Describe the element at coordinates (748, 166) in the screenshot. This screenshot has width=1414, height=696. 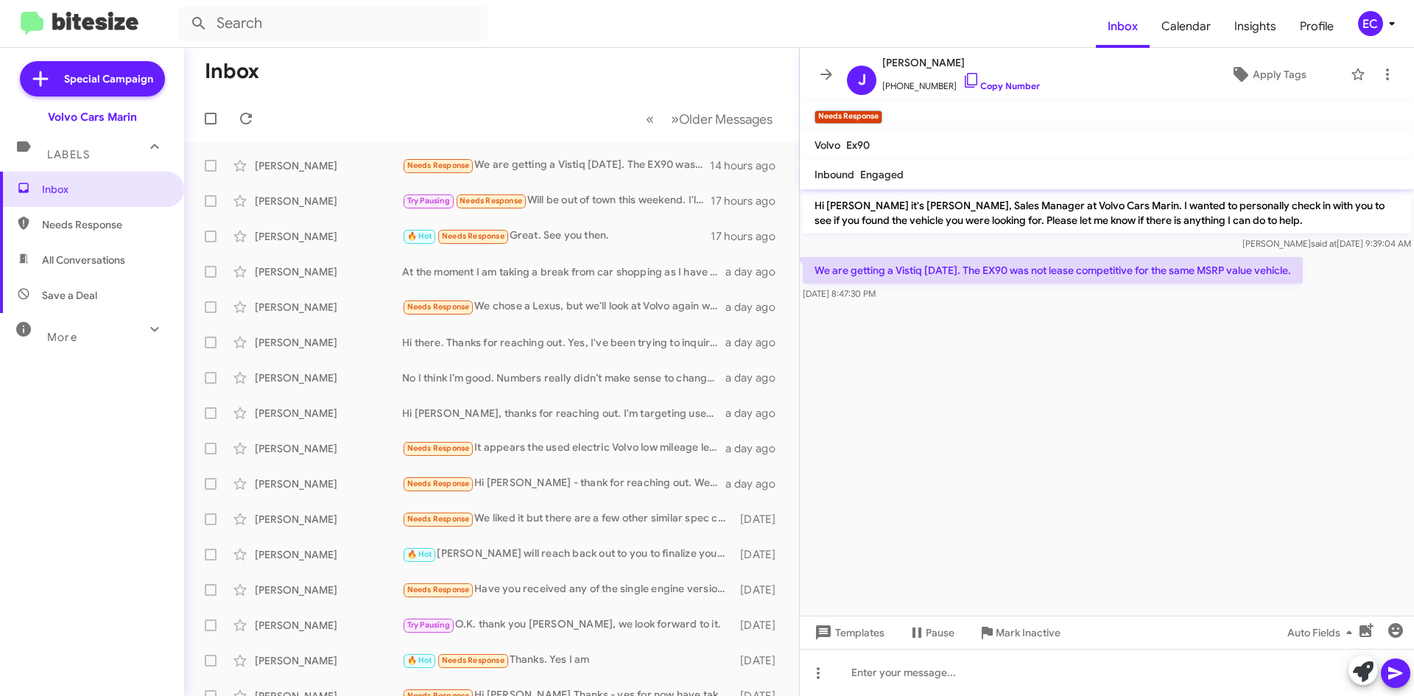
I see `div: 14 hours ago` at that location.